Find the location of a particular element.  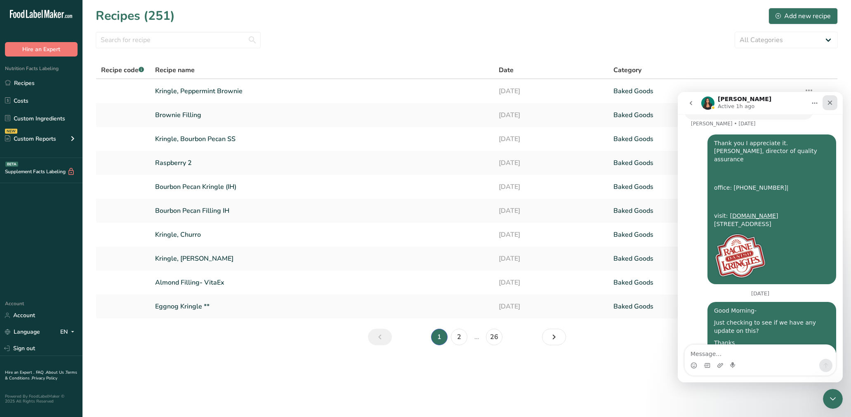

a: Raspberry 2 is located at coordinates (322, 163).